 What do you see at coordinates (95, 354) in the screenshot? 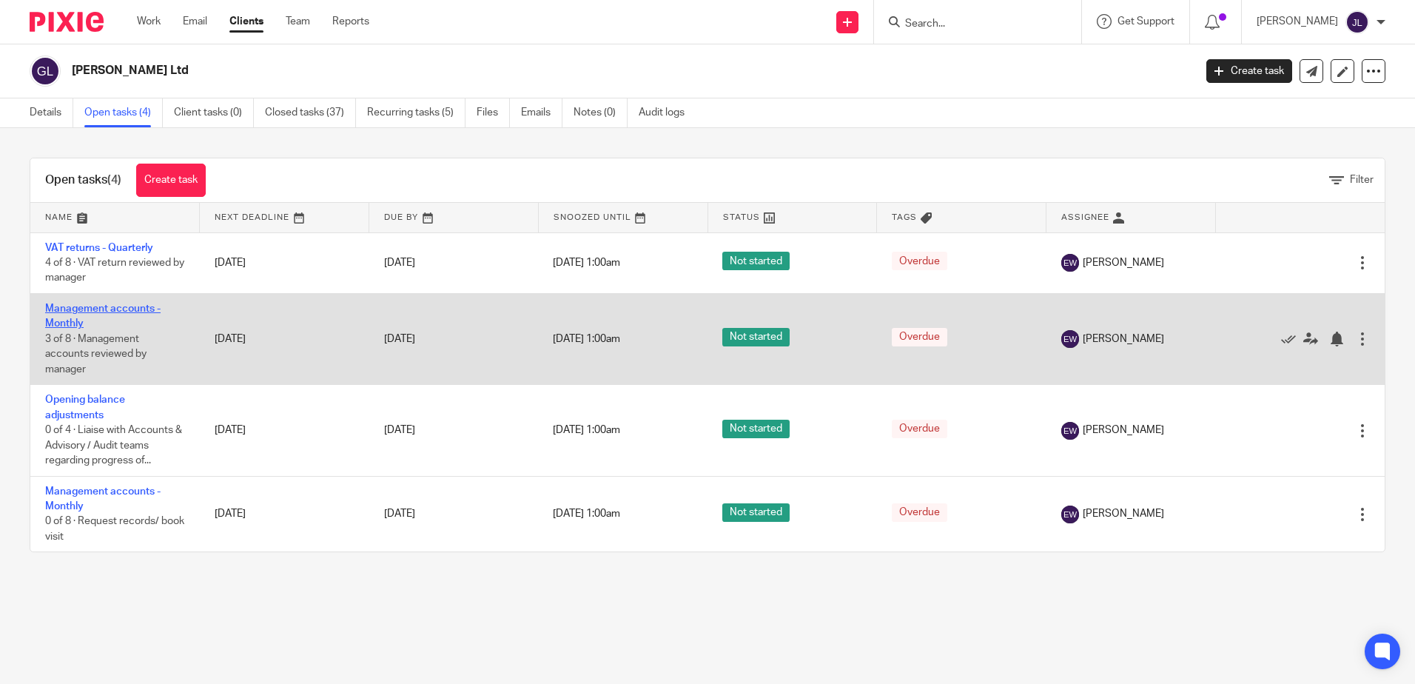
I see `span: 3 of 8 · Management accounts reviewed by manager` at bounding box center [95, 354].